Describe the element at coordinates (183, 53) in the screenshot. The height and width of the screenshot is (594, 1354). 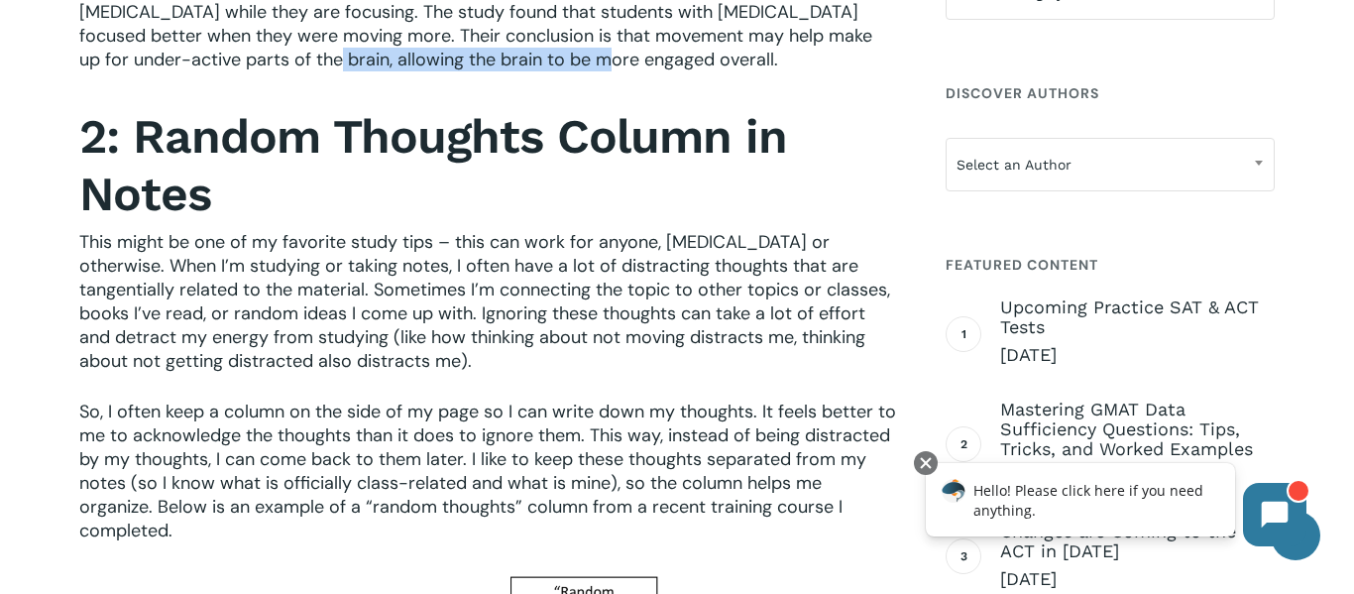
I see `span: Hello! Please click here if you need anything.` at that location.